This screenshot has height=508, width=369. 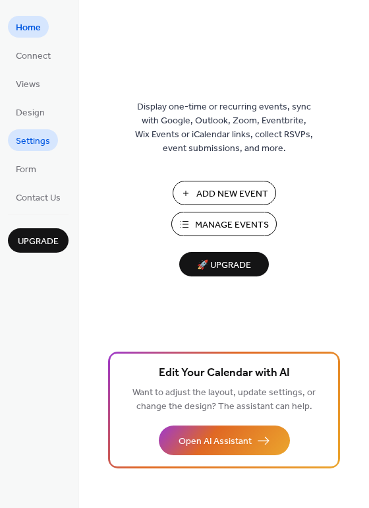 I want to click on span: Settings, so click(x=33, y=141).